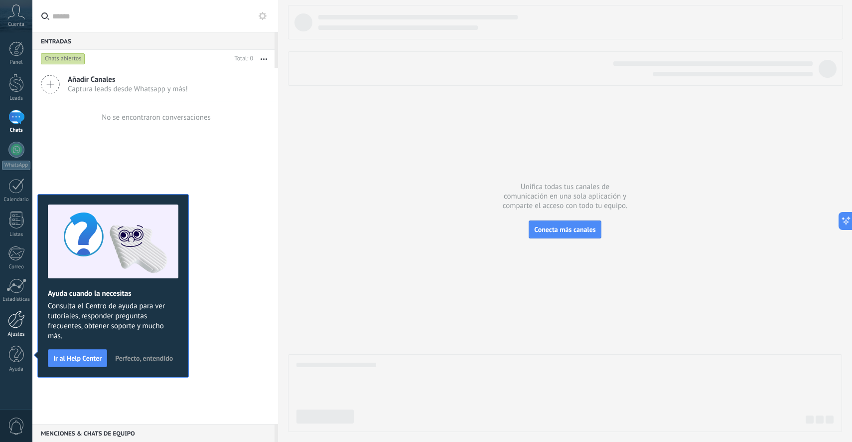 Image resolution: width=852 pixels, height=442 pixels. I want to click on div: Correo, so click(16, 267).